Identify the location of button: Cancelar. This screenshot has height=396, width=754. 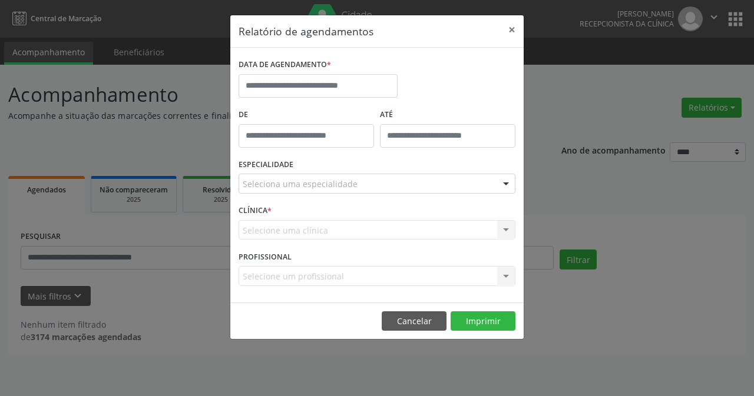
(414, 322).